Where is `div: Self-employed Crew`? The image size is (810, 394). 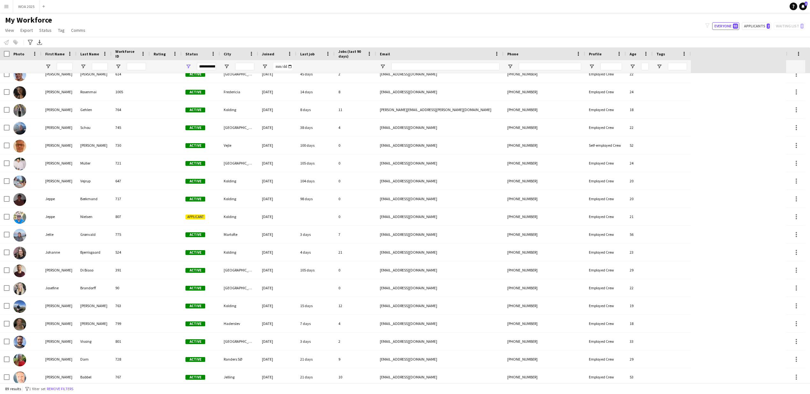
div: Self-employed Crew is located at coordinates (605, 145).